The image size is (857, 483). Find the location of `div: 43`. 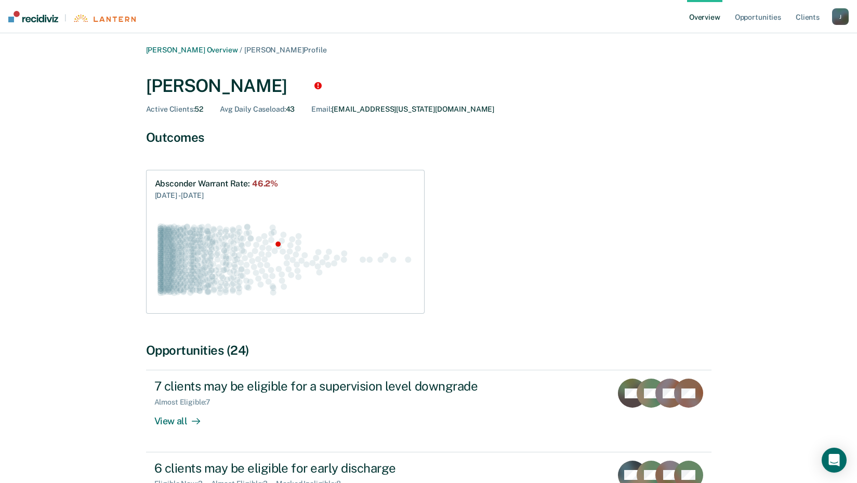

div: 43 is located at coordinates (257, 109).